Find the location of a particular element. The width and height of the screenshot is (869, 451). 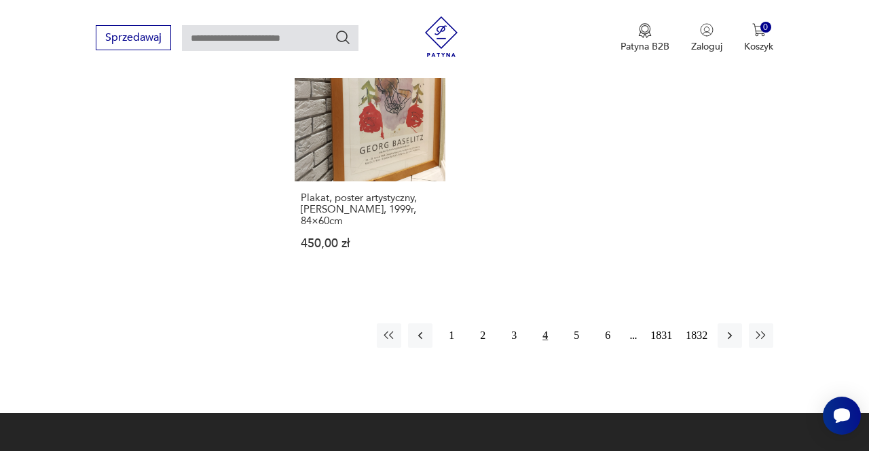

img: Patyna - sklep z meblami i dekoracjami vintage is located at coordinates (441, 37).